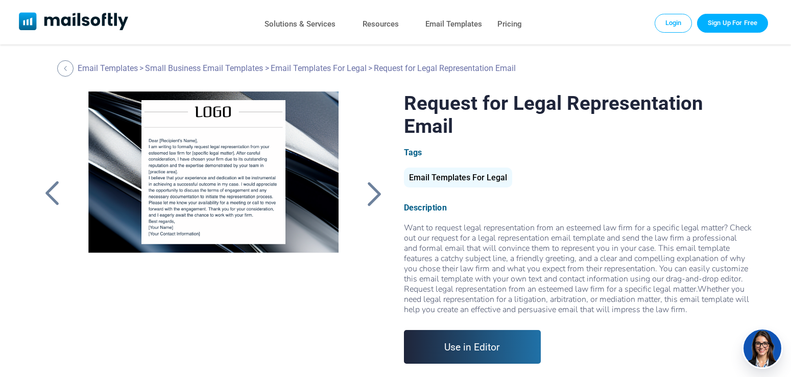 This screenshot has width=791, height=377. I want to click on a: Small Business Email Templates, so click(204, 68).